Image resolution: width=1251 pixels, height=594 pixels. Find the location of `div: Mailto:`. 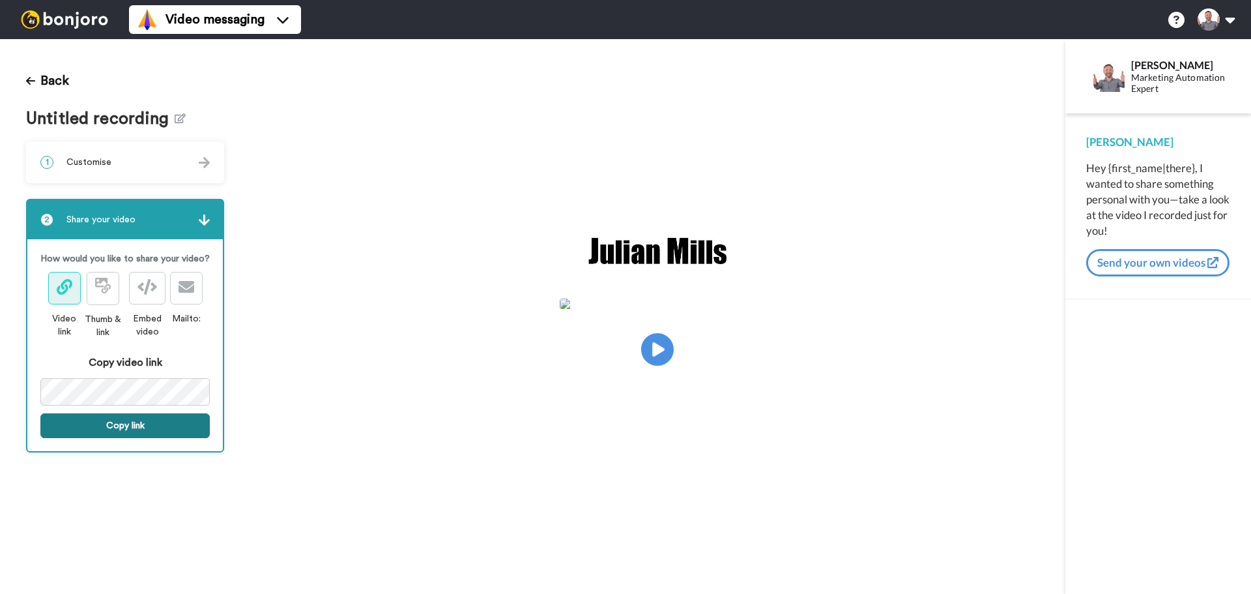

div: Mailto: is located at coordinates (186, 319).